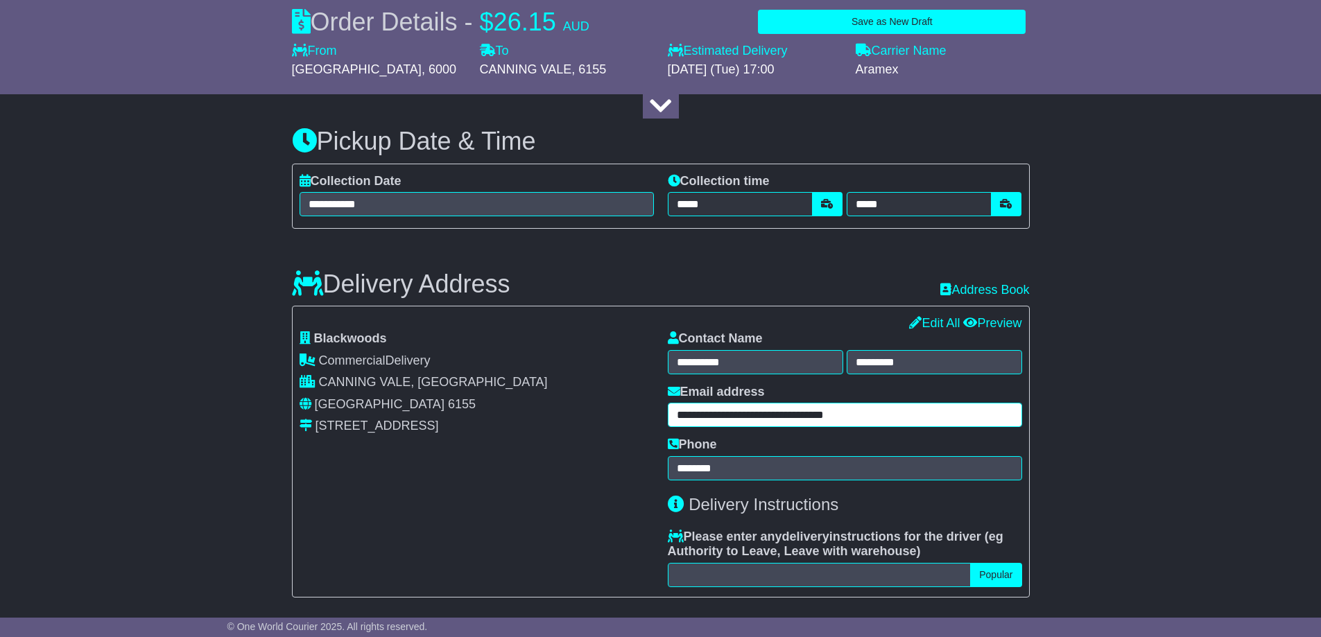 The height and width of the screenshot is (637, 1321). Describe the element at coordinates (525, 21) in the screenshot. I see `span: 26.15` at that location.